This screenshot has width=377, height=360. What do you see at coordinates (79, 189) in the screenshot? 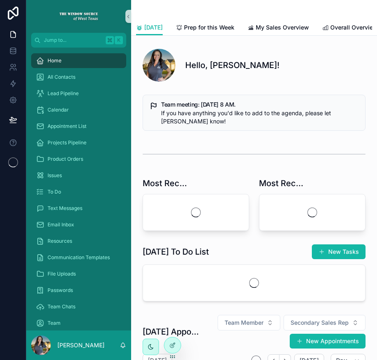
I see `div: scrollable content` at bounding box center [79, 189].